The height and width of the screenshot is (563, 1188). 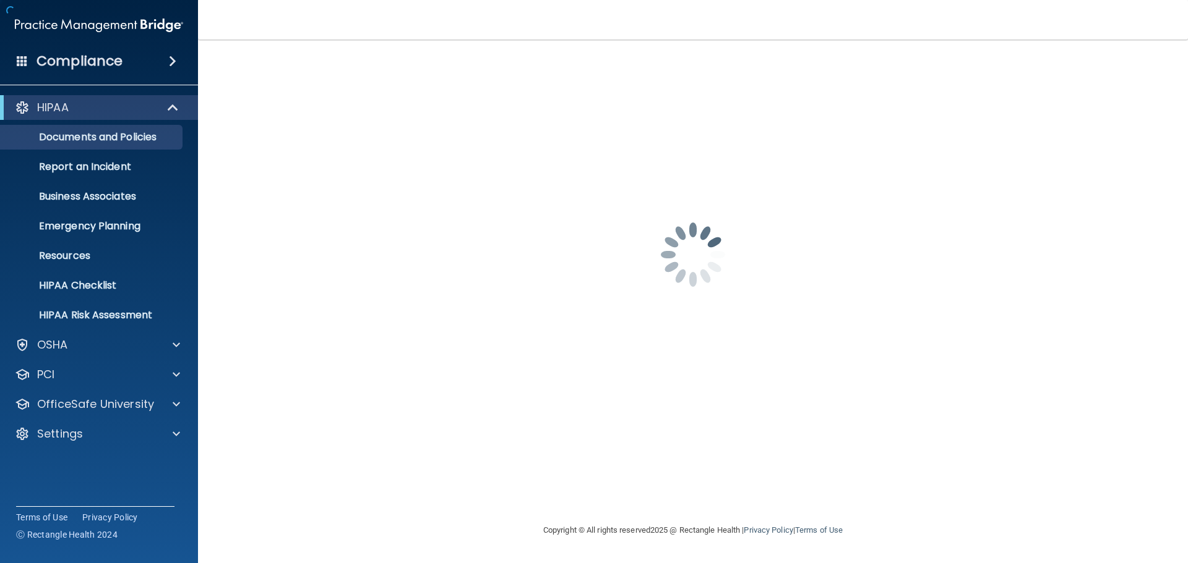 What do you see at coordinates (92, 286) in the screenshot?
I see `p: HIPAA Checklist` at bounding box center [92, 286].